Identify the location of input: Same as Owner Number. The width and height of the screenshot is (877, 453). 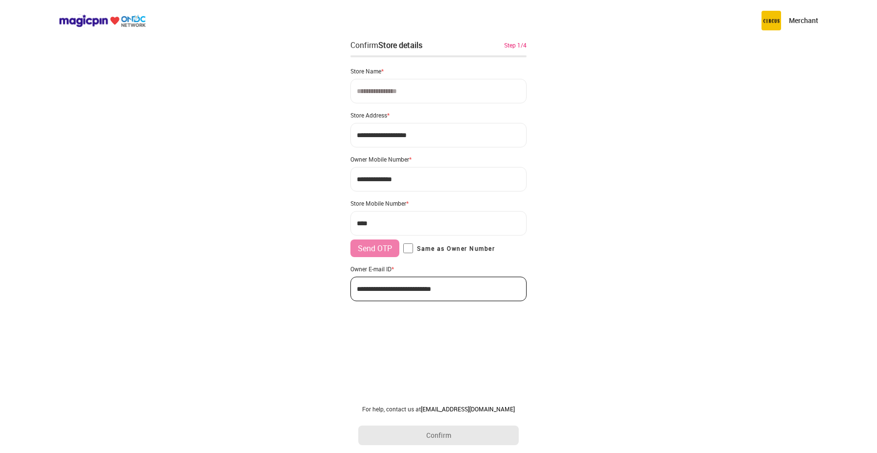
(408, 248).